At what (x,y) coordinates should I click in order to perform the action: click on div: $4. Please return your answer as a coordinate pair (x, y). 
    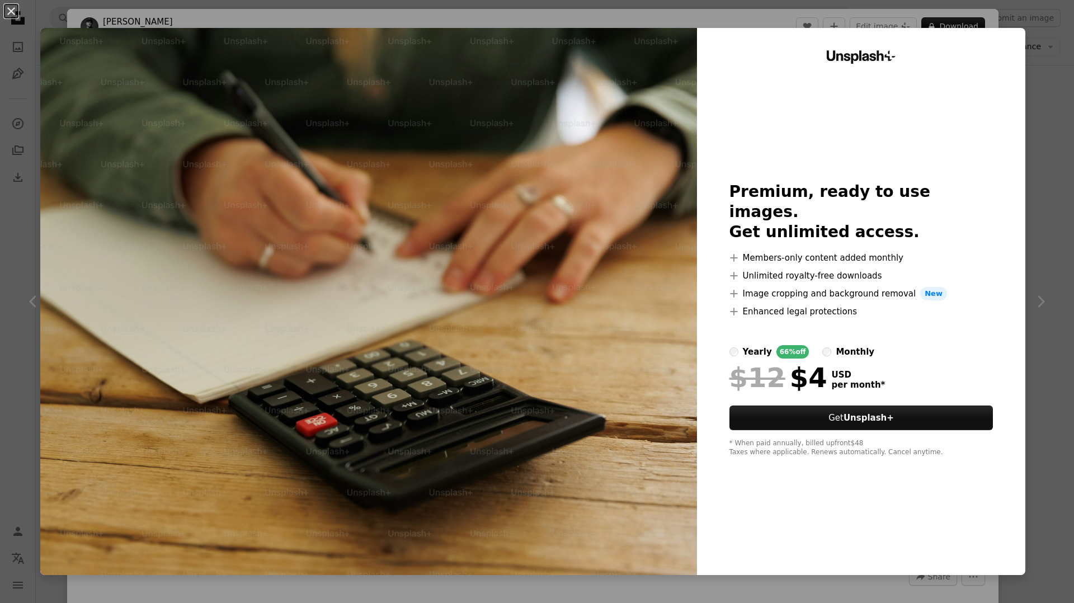
    Looking at the image, I should click on (778, 378).